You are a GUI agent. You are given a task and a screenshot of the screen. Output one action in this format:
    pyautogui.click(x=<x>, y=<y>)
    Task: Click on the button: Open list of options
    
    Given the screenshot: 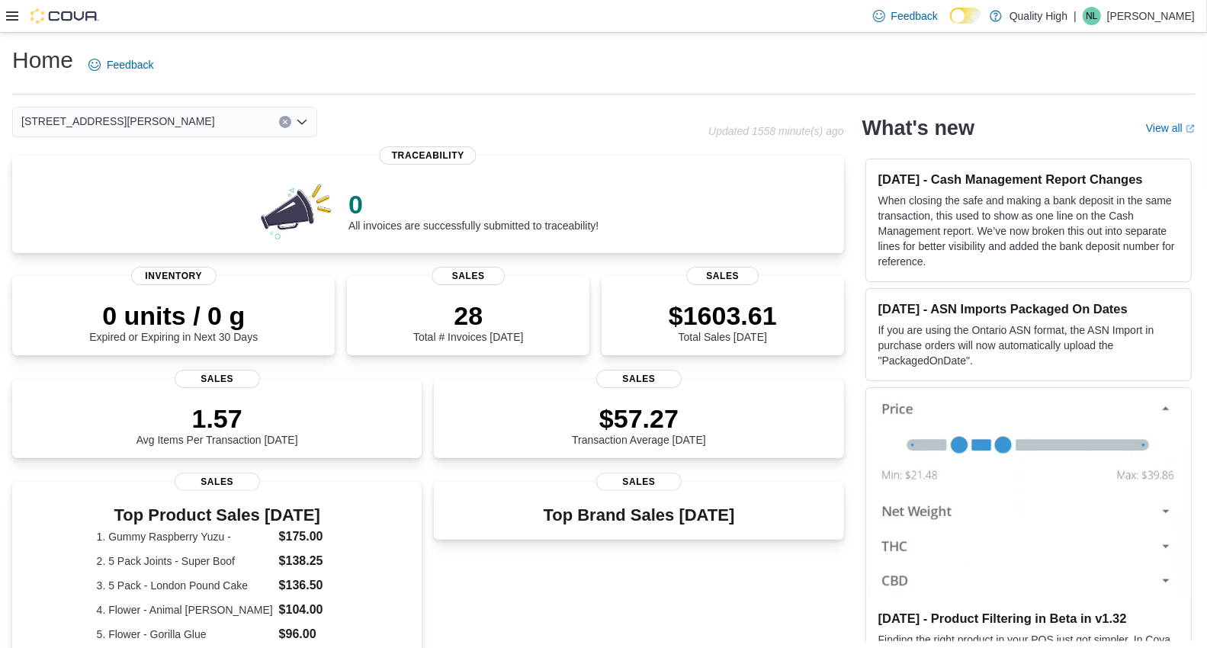 What is the action you would take?
    pyautogui.click(x=302, y=122)
    